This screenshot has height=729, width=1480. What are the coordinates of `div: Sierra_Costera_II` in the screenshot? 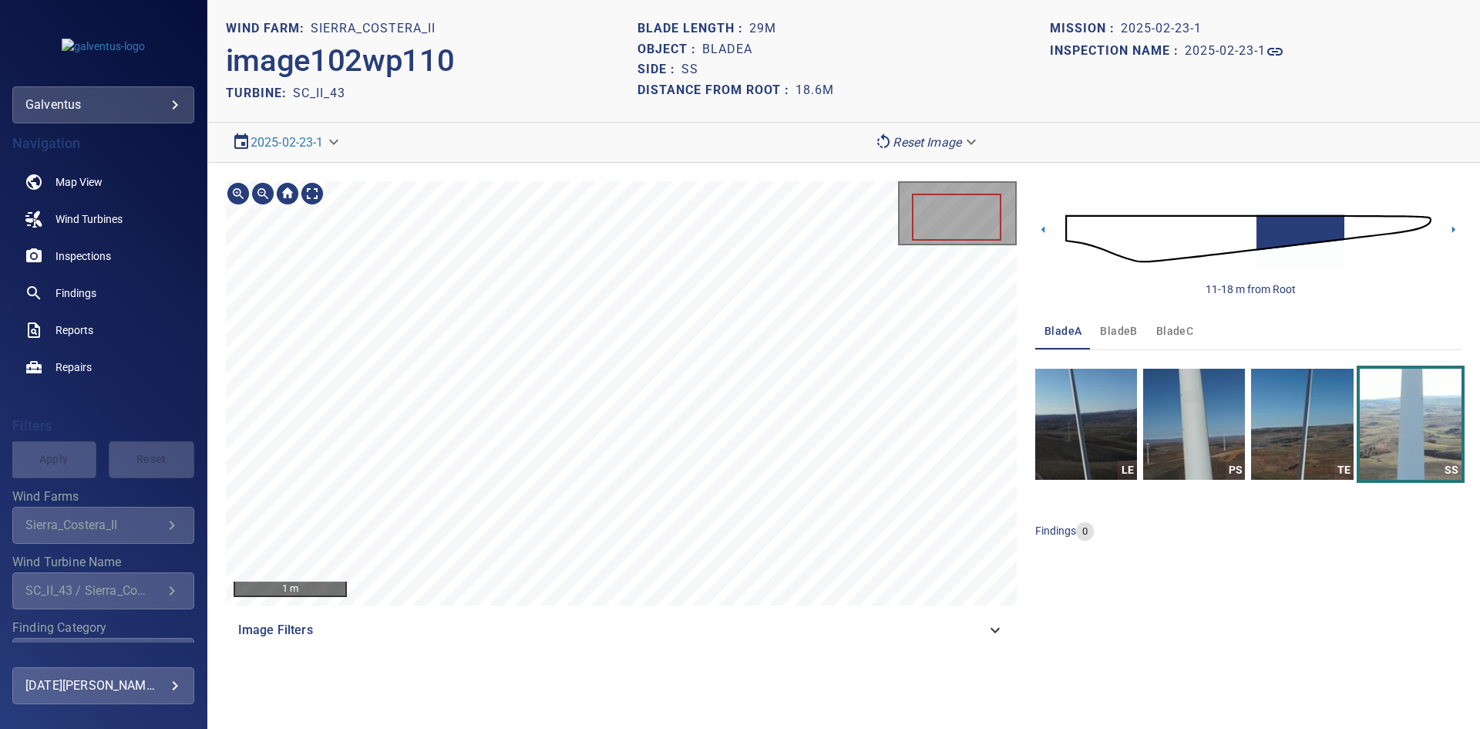 It's located at (94, 524).